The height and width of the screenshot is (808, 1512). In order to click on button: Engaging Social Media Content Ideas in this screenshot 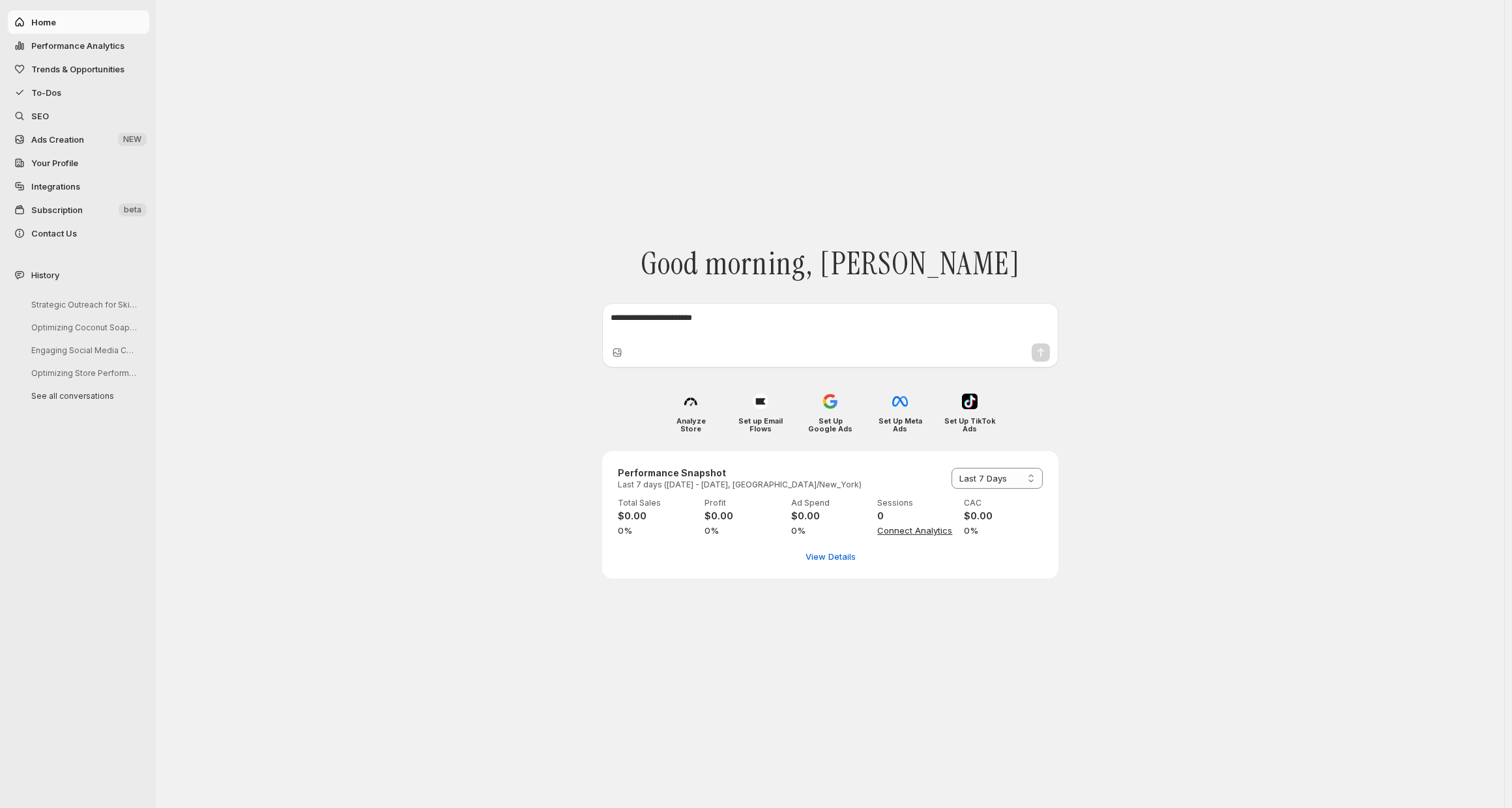, I will do `click(83, 350)`.